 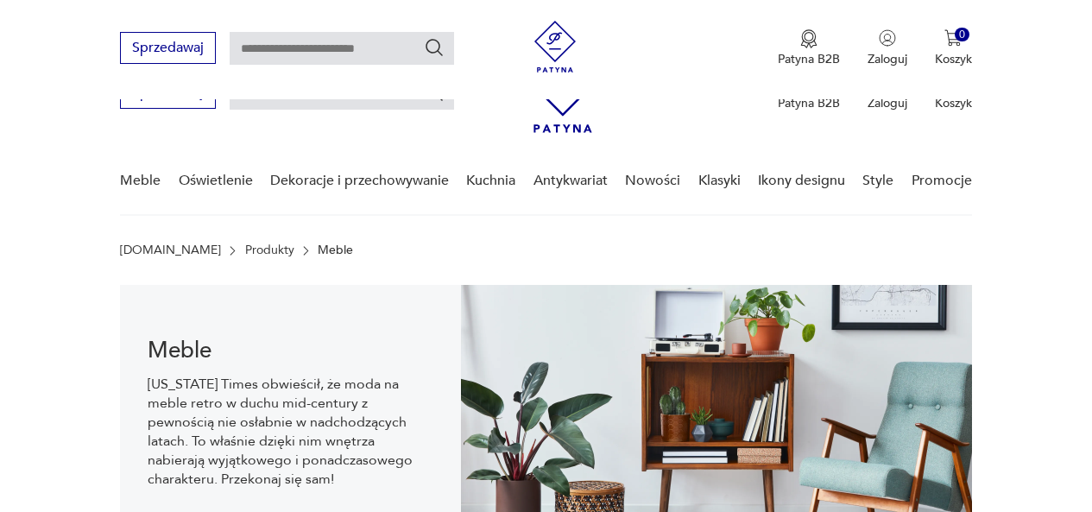 What do you see at coordinates (719, 180) in the screenshot?
I see `a: Klasyki` at bounding box center [719, 180].